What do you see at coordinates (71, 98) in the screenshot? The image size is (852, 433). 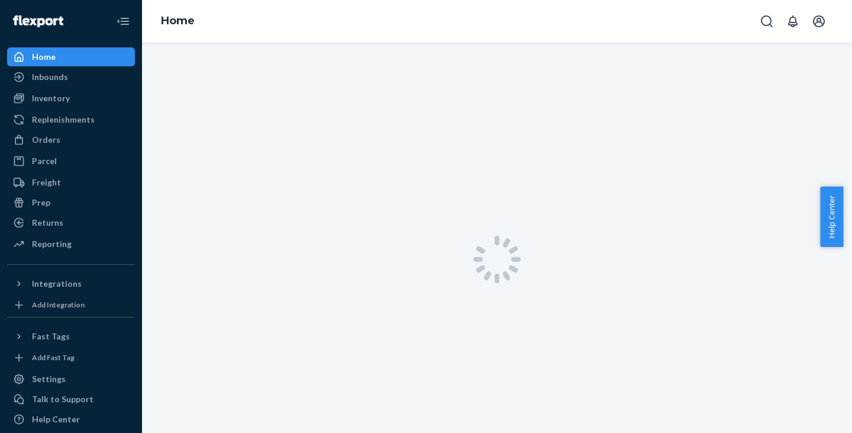 I see `a: Inventory` at bounding box center [71, 98].